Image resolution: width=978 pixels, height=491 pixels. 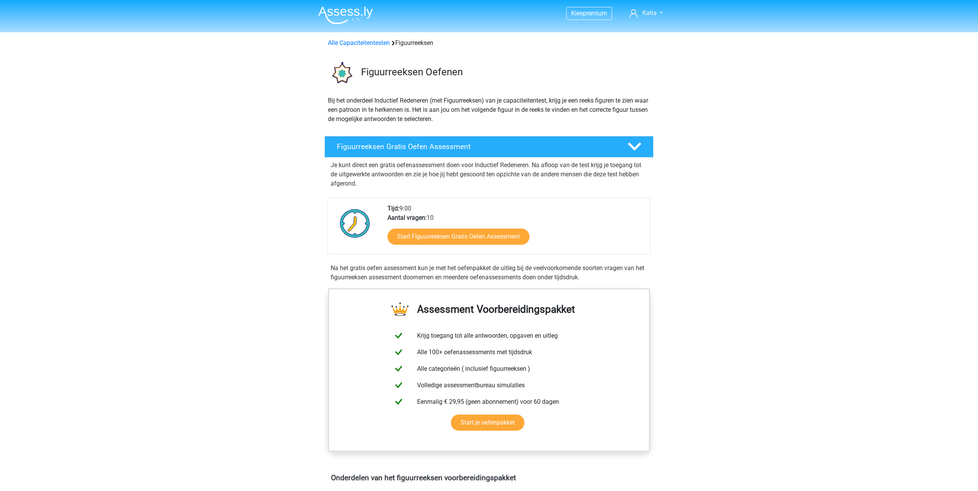 What do you see at coordinates (489, 110) in the screenshot?
I see `p: Bij het onderdeel Inductief Redeneren (met Figuurreeksen) van je capaciteitentest, krijg je een r...` at bounding box center [489, 110].